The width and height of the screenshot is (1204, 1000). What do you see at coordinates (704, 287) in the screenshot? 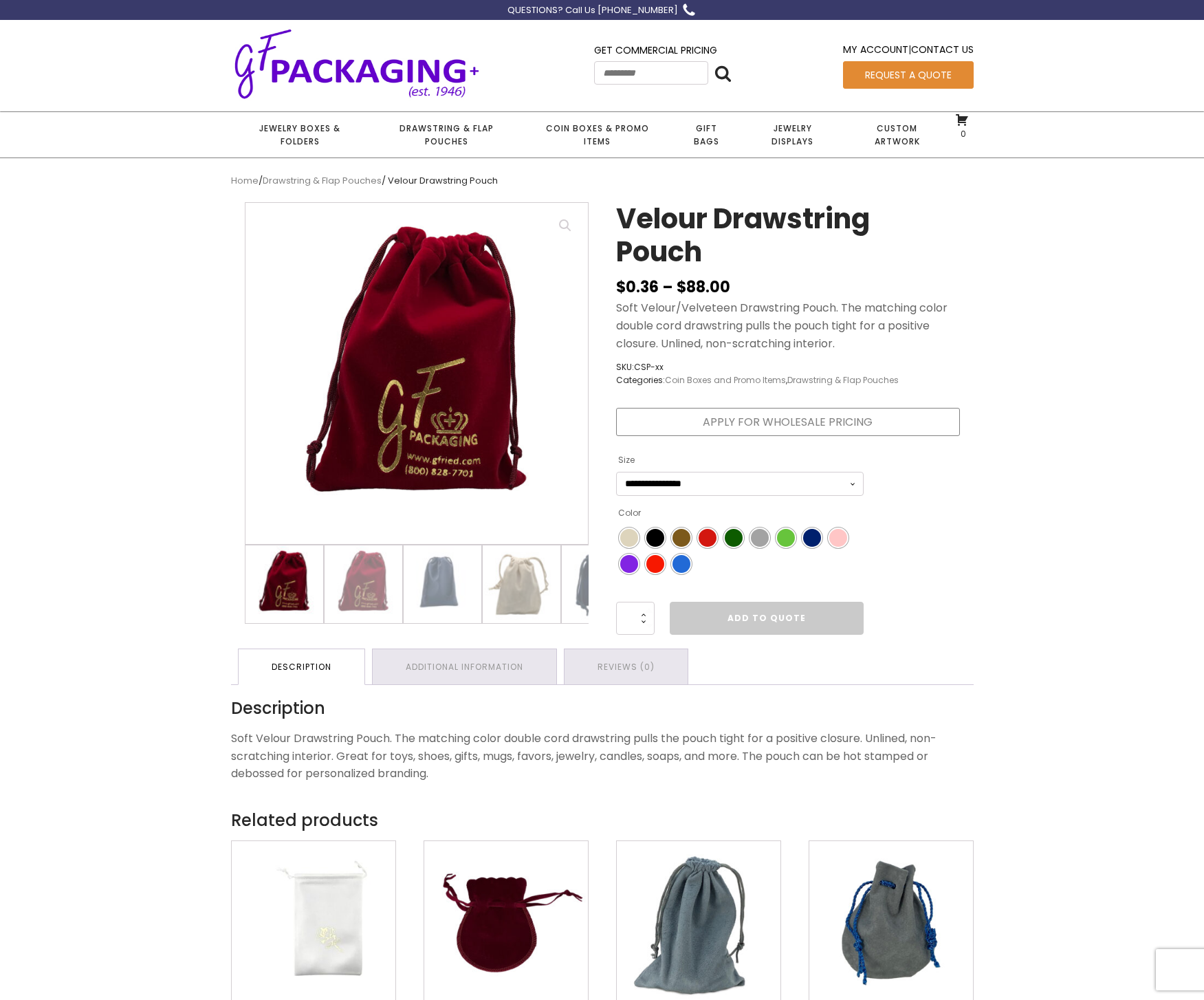
I see `bdi: 88.00` at bounding box center [704, 287].